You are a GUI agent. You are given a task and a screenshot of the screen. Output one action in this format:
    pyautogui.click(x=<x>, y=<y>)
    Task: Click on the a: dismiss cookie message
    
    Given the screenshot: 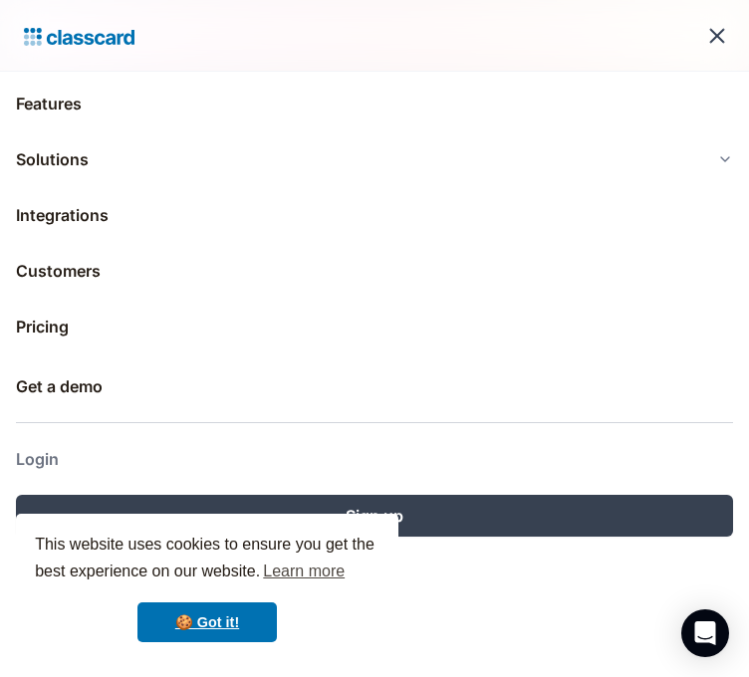 What is the action you would take?
    pyautogui.click(x=207, y=622)
    